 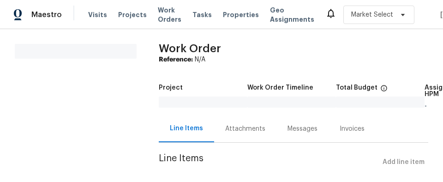 What do you see at coordinates (292, 15) in the screenshot?
I see `span: Geo Assignments` at bounding box center [292, 15].